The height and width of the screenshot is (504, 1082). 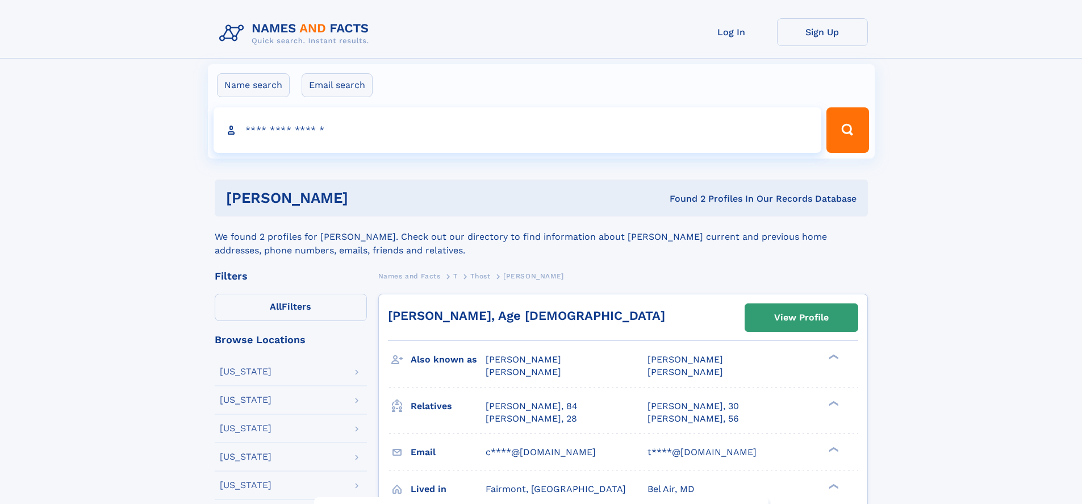 What do you see at coordinates (291, 307) in the screenshot?
I see `label: Filters` at bounding box center [291, 307].